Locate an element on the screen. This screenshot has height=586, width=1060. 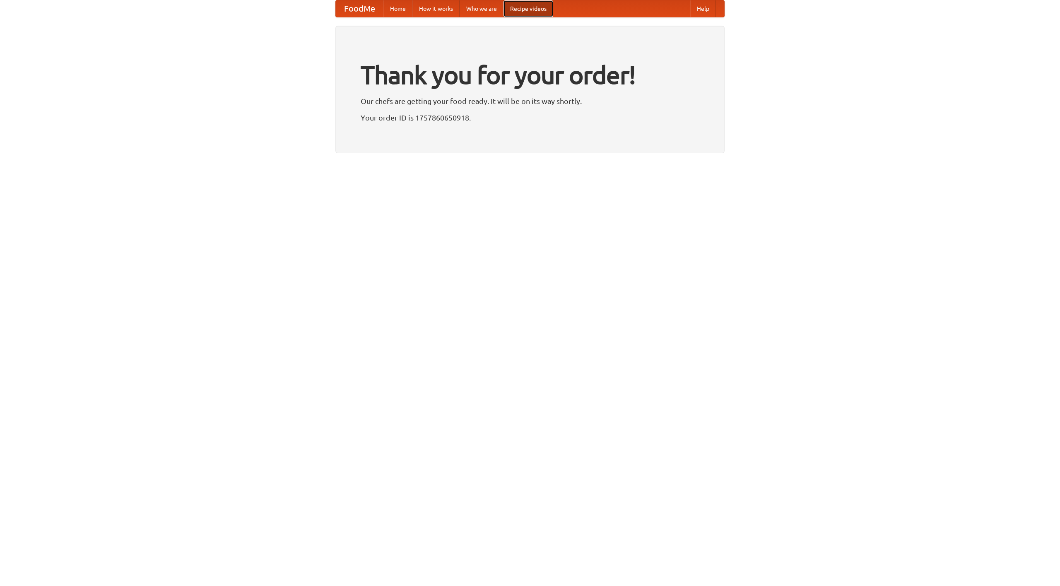
p: Our chefs are getting your food ready. It will be on its way shortly. is located at coordinates (530, 101).